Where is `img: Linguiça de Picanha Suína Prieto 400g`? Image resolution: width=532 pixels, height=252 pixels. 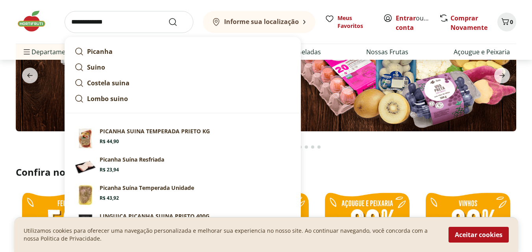 img: Linguiça de Picanha Suína Prieto 400g is located at coordinates (85, 224).